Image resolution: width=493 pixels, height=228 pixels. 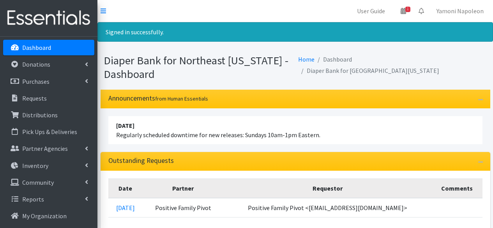 What do you see at coordinates (333, 59) in the screenshot?
I see `li: Dashboard` at bounding box center [333, 59].